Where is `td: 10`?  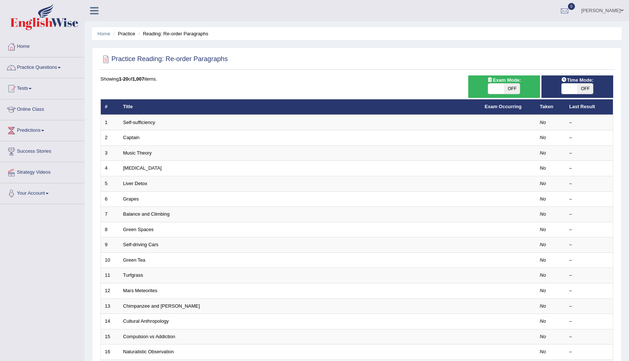
td: 10 is located at coordinates (110, 260).